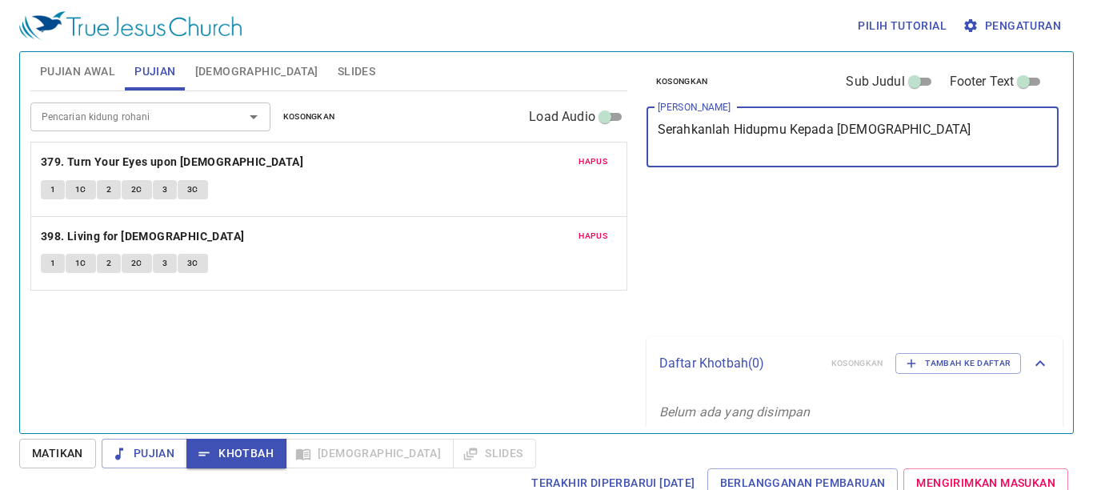 The width and height of the screenshot is (1093, 490). I want to click on button: Tambah ke Daftar, so click(958, 363).